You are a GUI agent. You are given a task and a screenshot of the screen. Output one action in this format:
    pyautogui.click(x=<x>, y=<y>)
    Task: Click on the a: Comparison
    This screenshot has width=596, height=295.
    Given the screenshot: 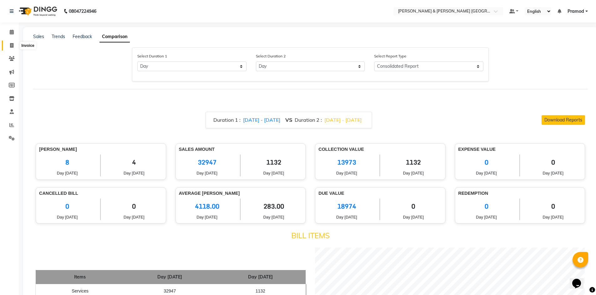 What is the action you would take?
    pyautogui.click(x=114, y=37)
    